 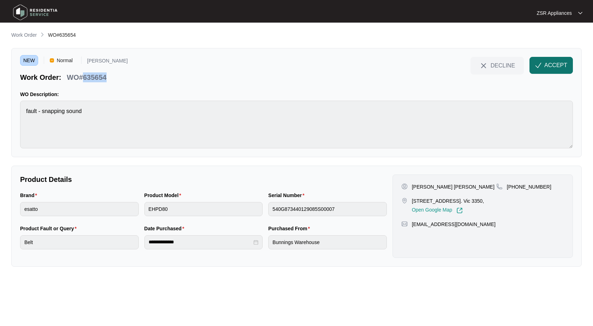 I want to click on button: check-IconACCEPT, so click(x=551, y=65).